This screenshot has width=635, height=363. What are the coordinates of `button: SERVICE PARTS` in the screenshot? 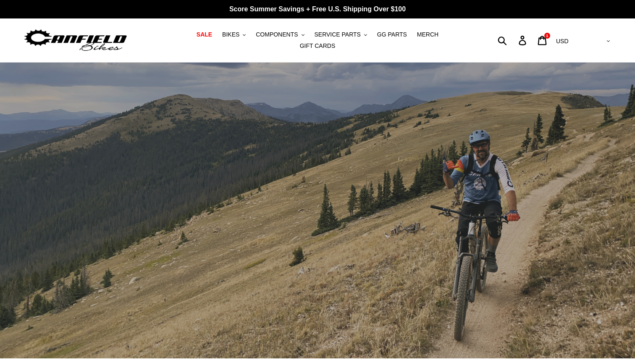 It's located at (340, 34).